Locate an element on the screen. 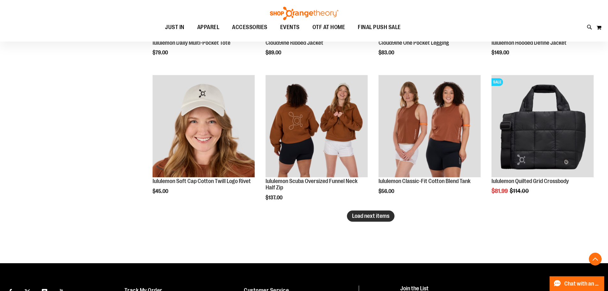 This screenshot has width=608, height=291. span: $89.00 is located at coordinates (274, 53).